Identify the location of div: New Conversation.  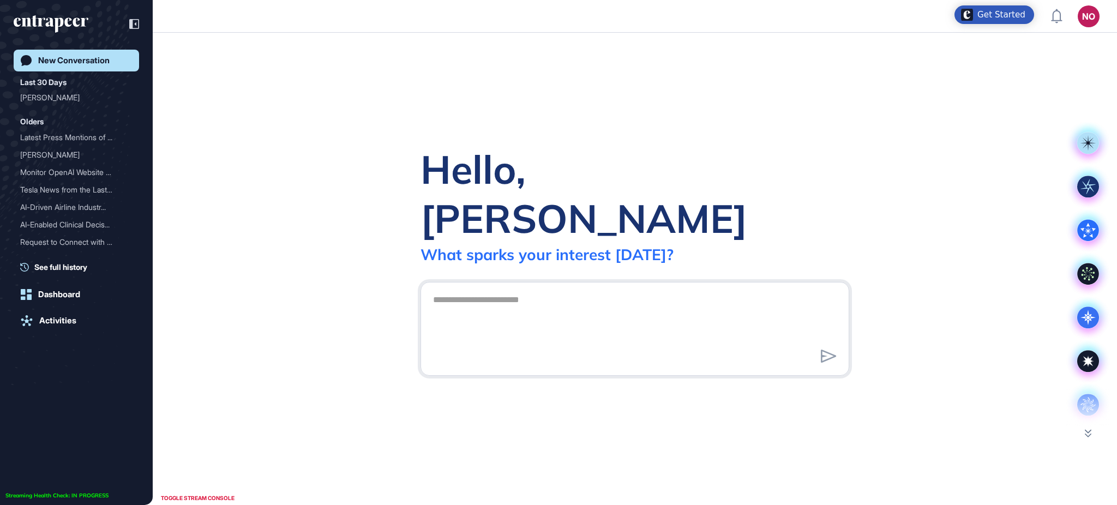
(74, 61).